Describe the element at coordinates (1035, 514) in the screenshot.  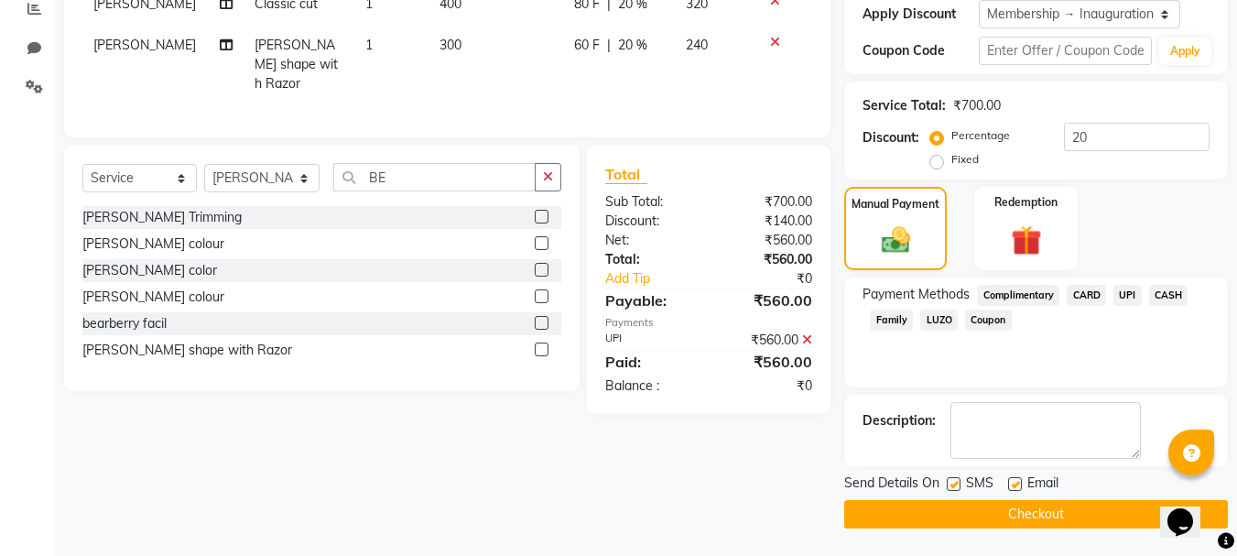
I see `button: Checkout` at that location.